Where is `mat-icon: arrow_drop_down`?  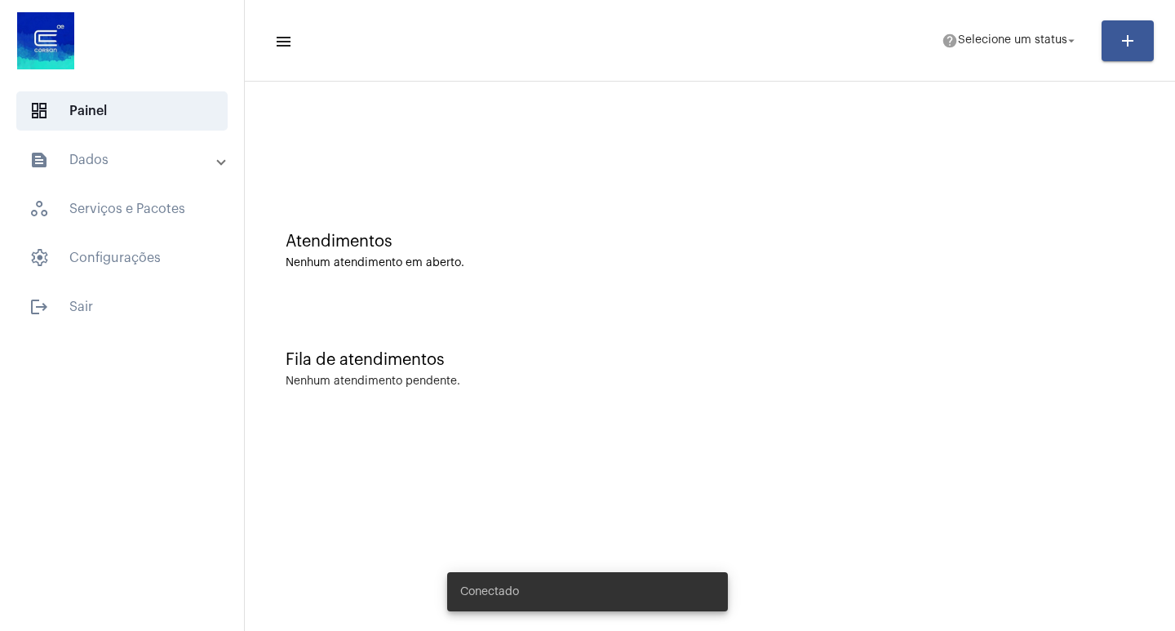
mat-icon: arrow_drop_down is located at coordinates (1071, 41).